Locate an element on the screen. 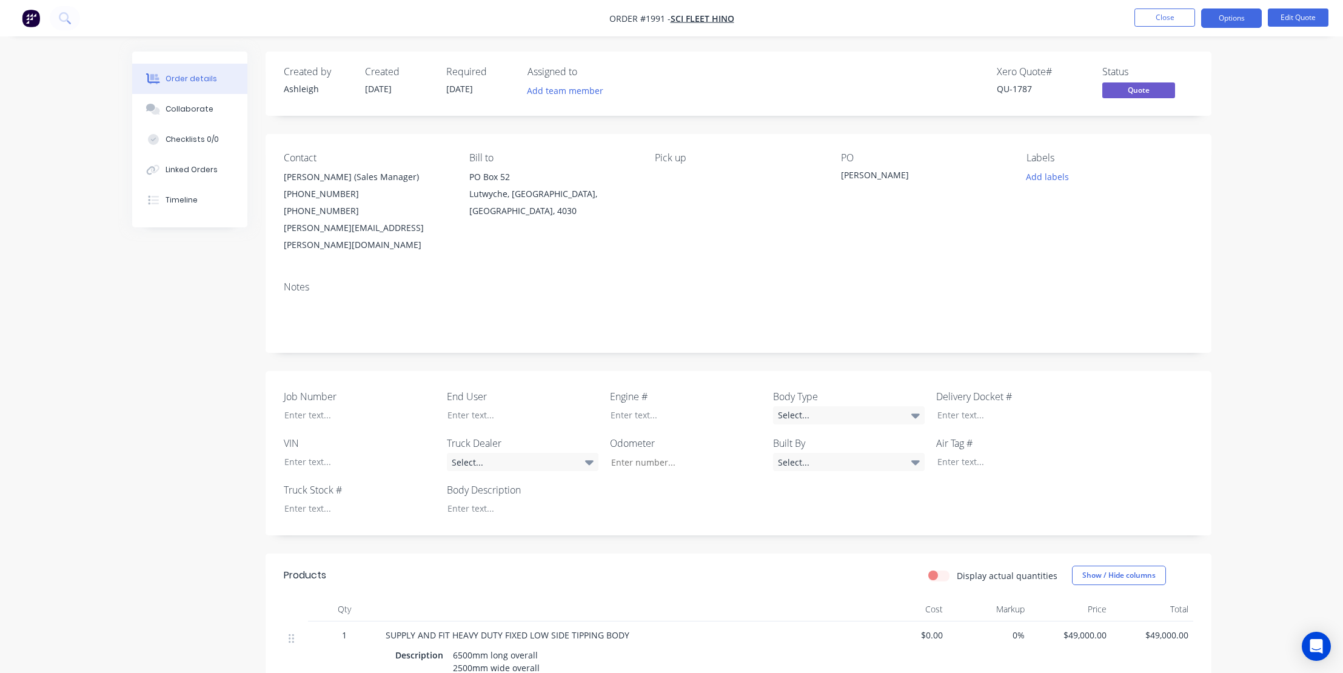  label: Air Tag # is located at coordinates (1012, 443).